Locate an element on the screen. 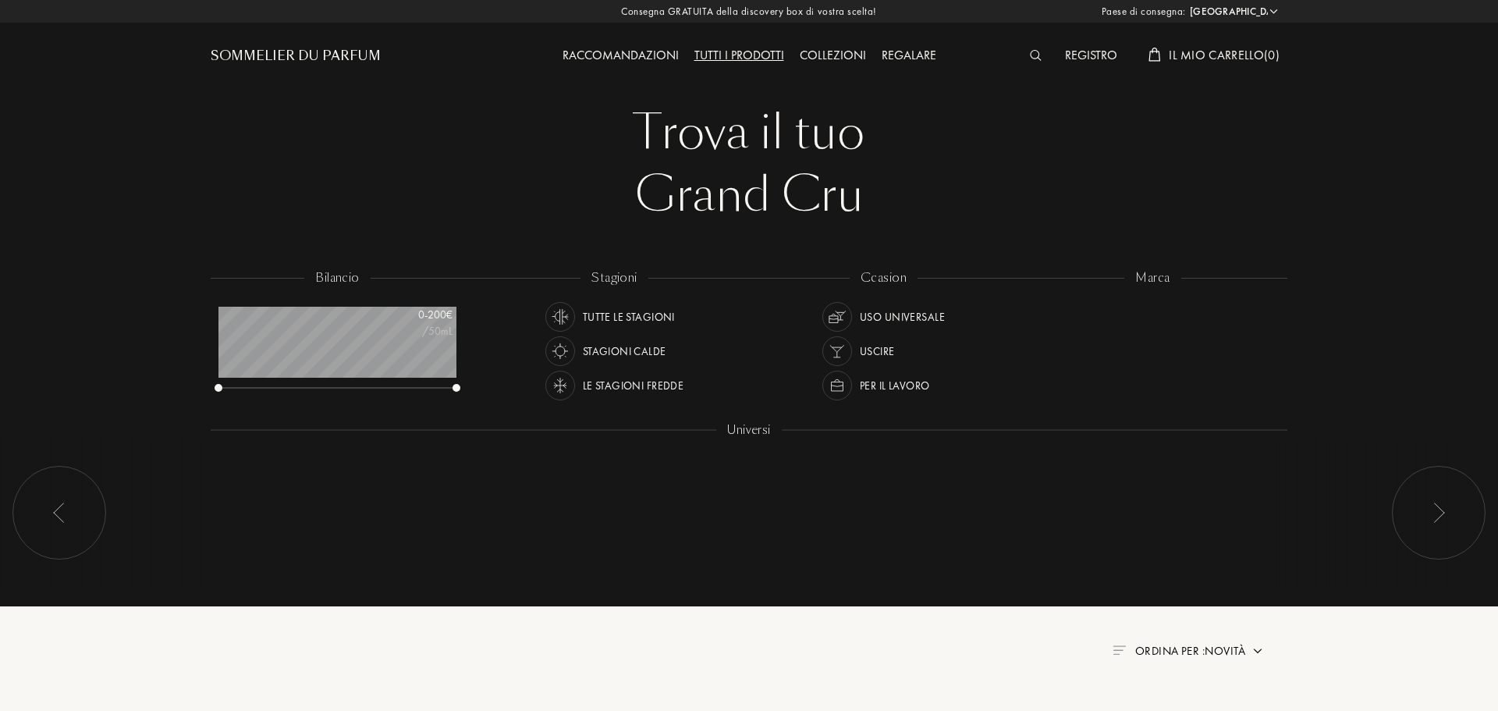 The image size is (1498, 711). div: Collezioni is located at coordinates (832, 56).